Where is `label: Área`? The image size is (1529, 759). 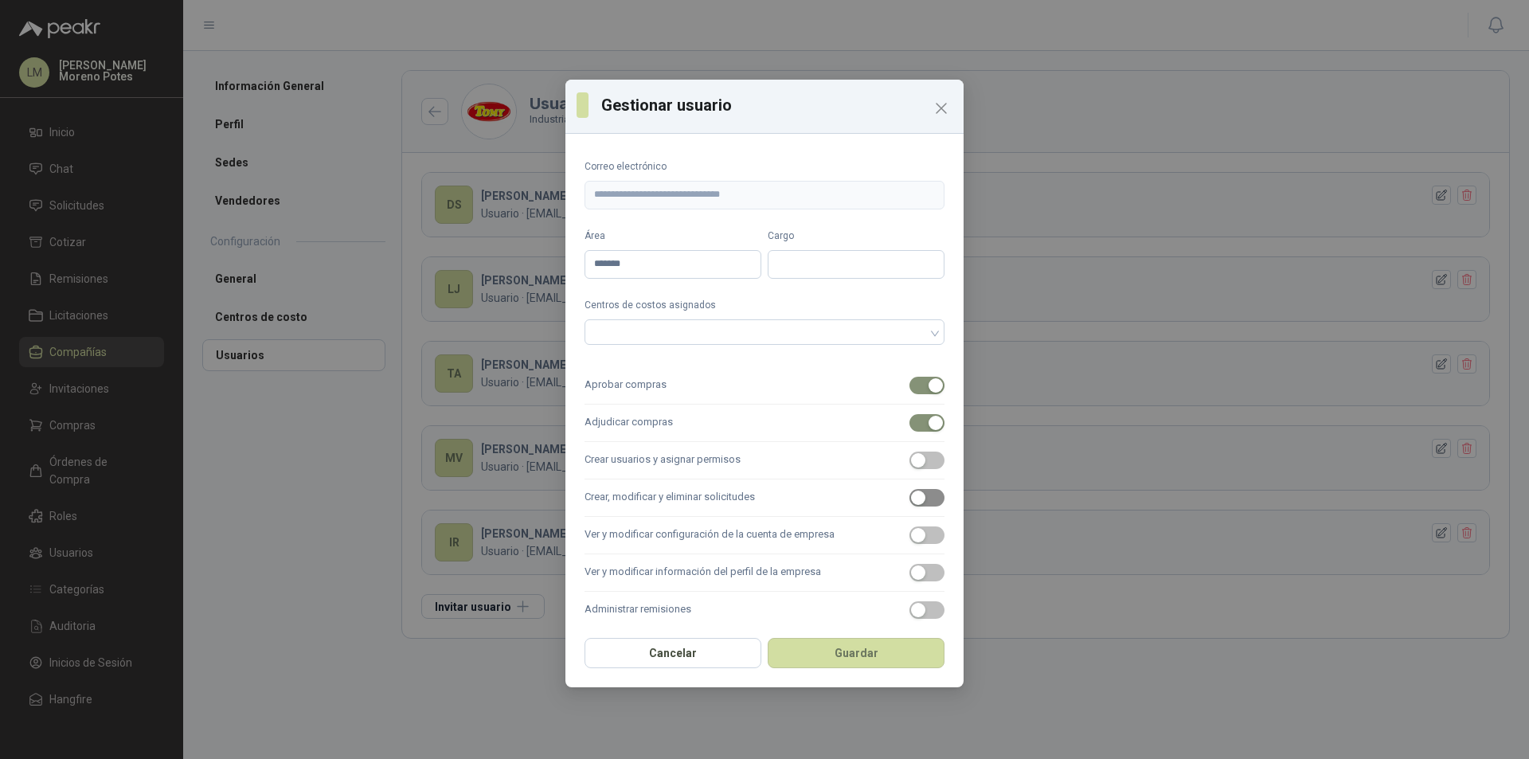 label: Área is located at coordinates (673, 236).